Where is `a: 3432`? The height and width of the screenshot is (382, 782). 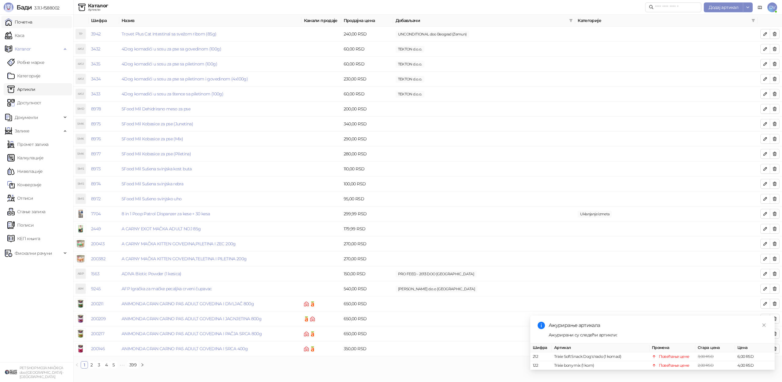 a: 3432 is located at coordinates (96, 49).